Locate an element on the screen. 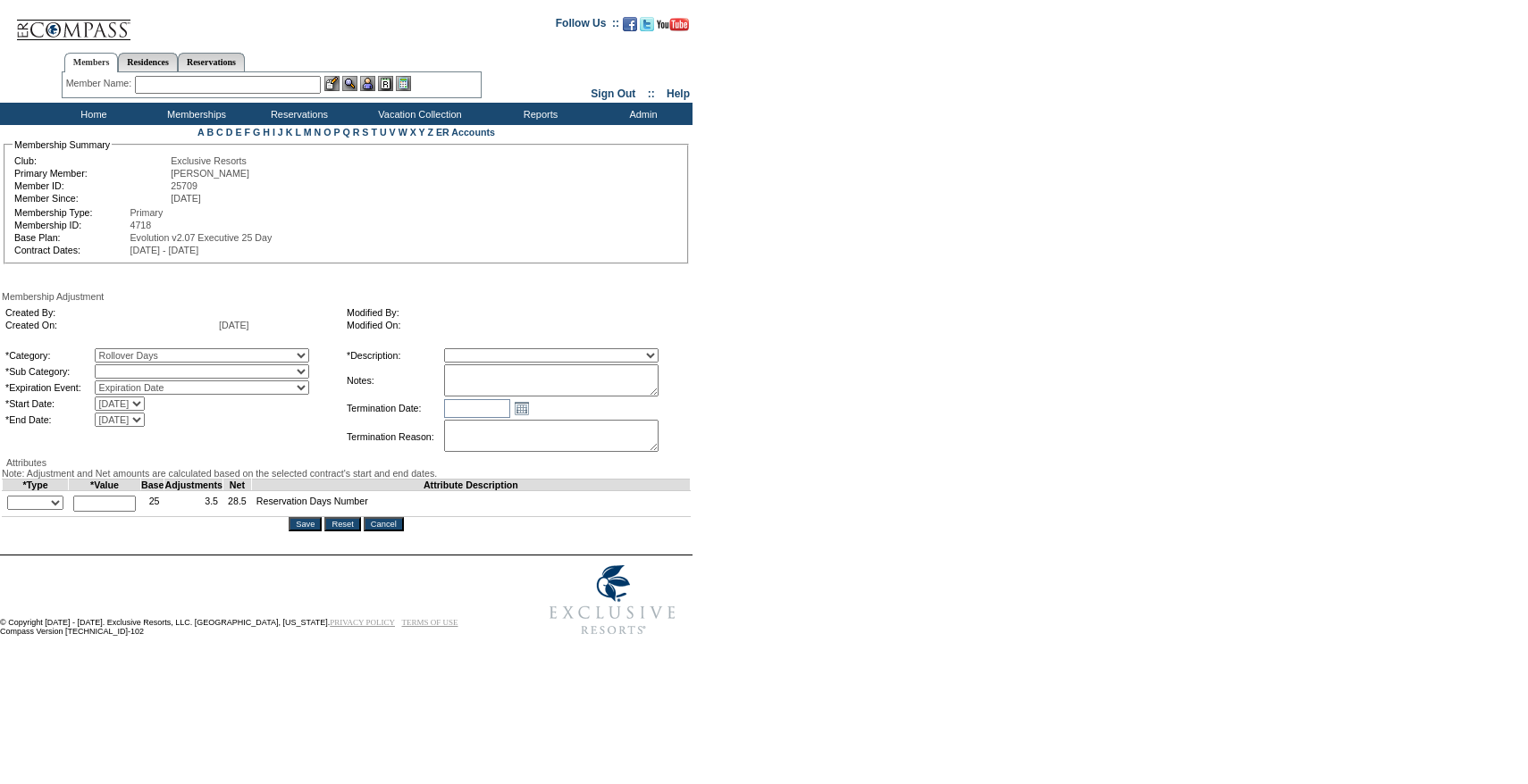  a: G is located at coordinates (256, 133).